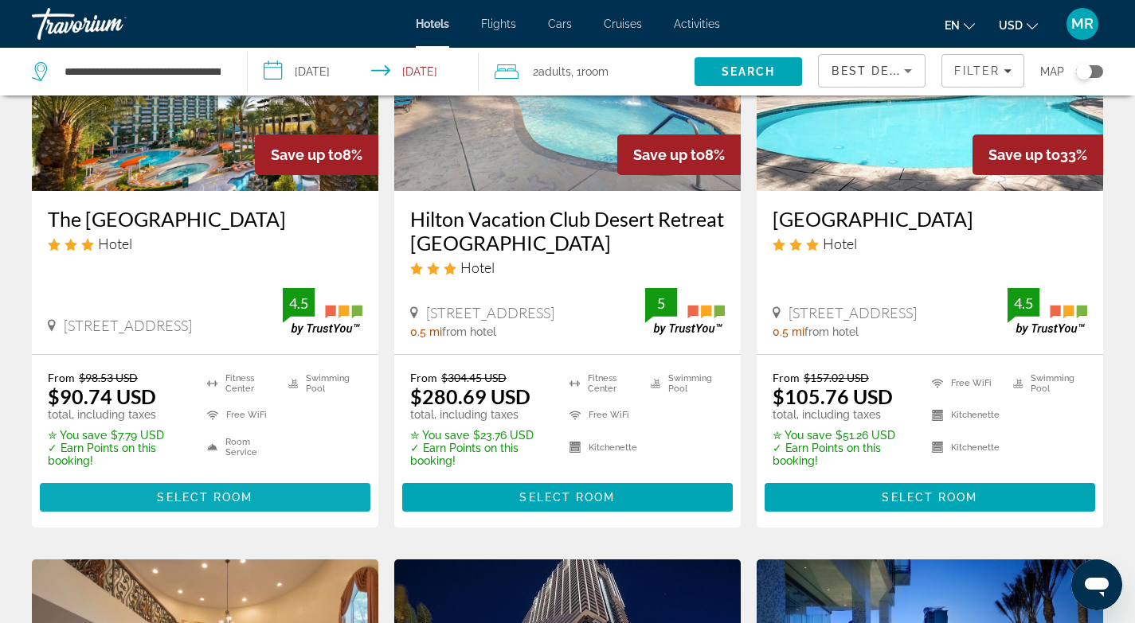  Describe the element at coordinates (117, 436) in the screenshot. I see `p: $7.79 USD` at that location.